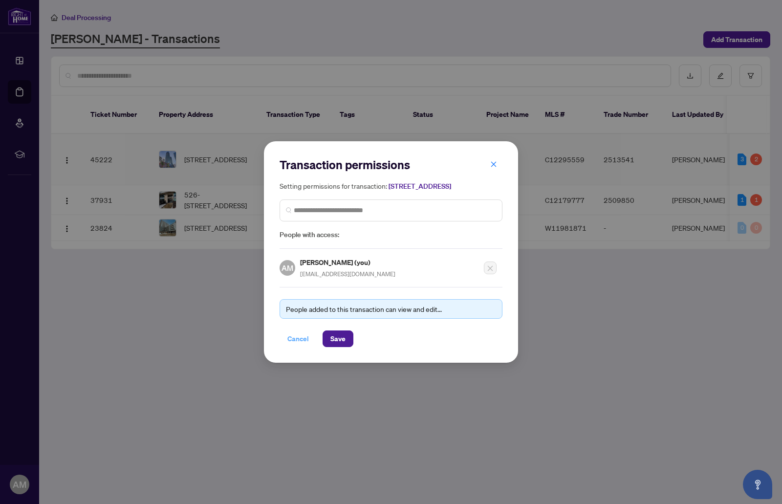 This screenshot has height=504, width=782. What do you see at coordinates (298, 339) in the screenshot?
I see `span: Cancel` at bounding box center [298, 339].